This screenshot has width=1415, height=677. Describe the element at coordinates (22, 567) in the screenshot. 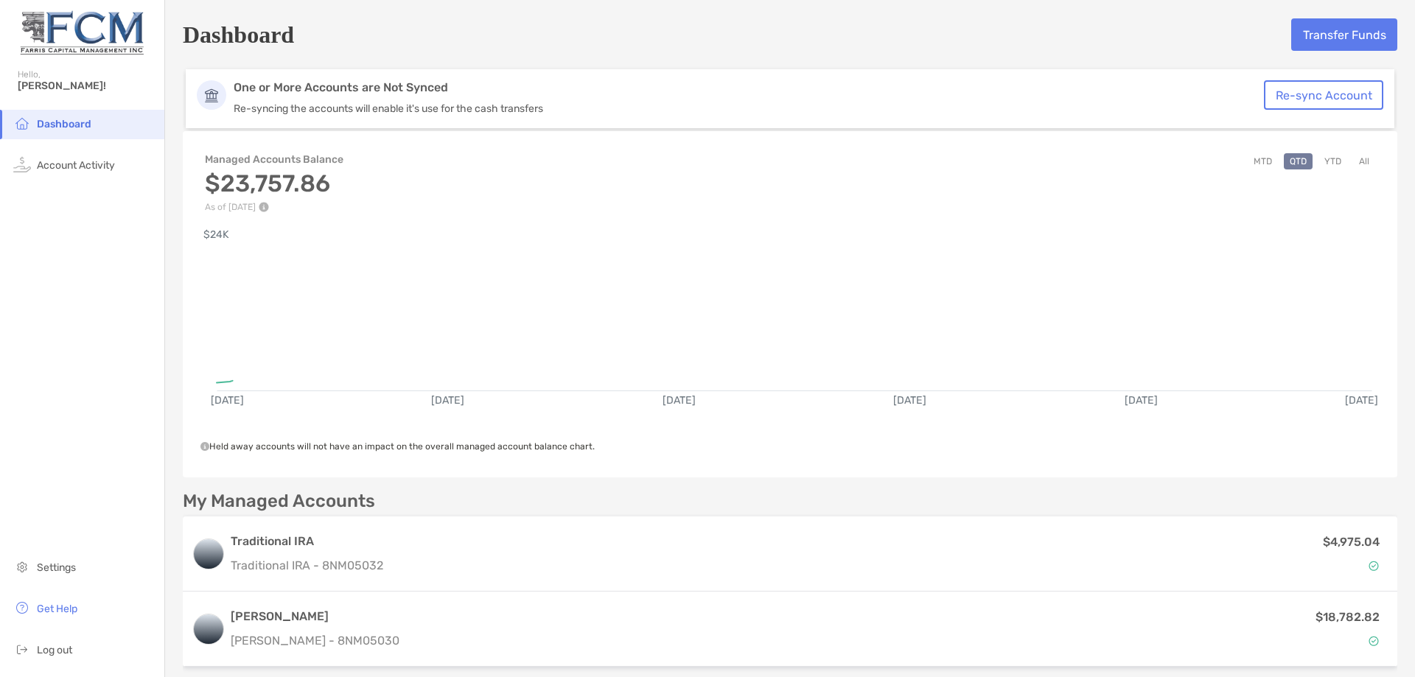

I see `img: settings icon` at that location.